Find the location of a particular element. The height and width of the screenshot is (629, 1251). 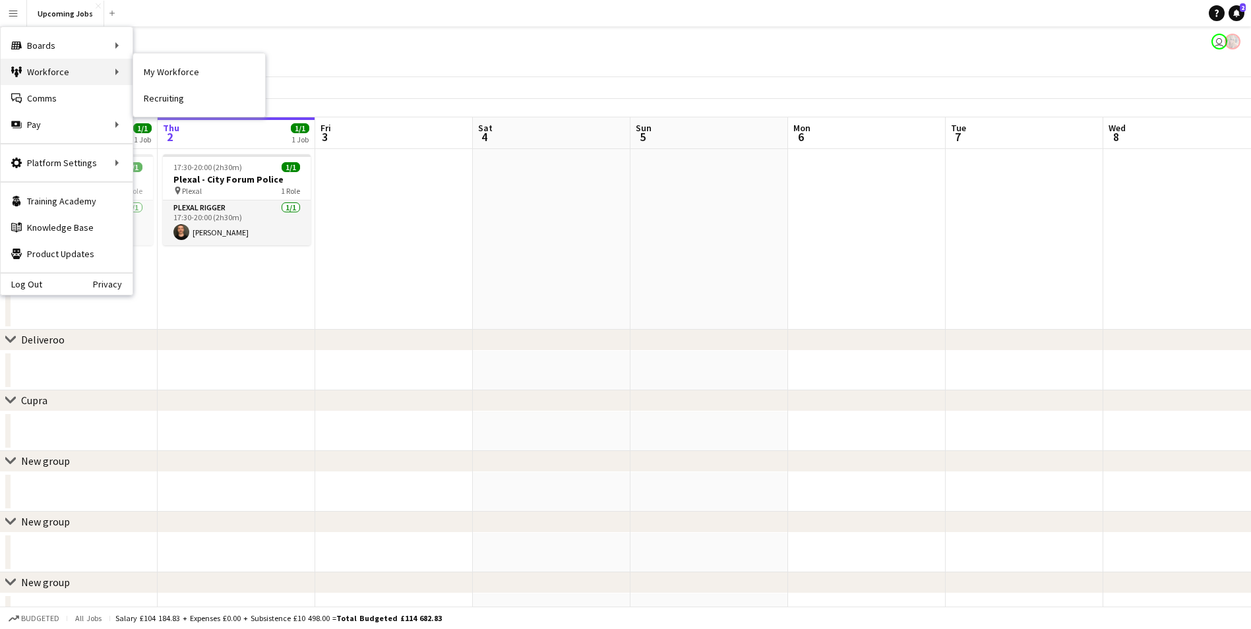

div: Platform Settings is located at coordinates (67, 163).